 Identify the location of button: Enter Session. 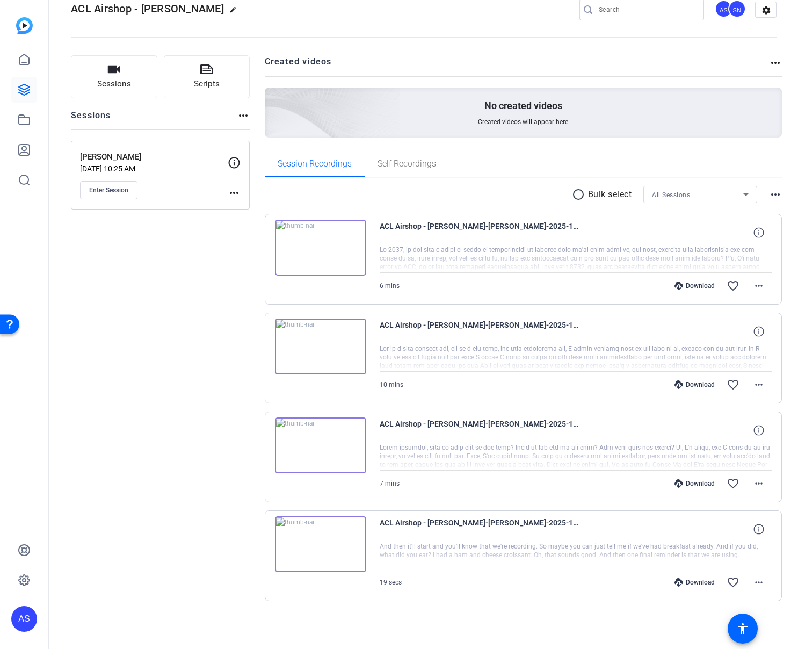
(109, 190).